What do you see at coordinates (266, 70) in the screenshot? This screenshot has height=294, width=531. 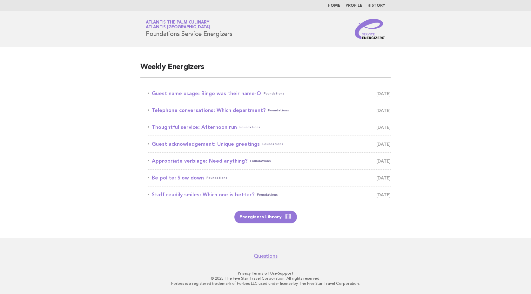 I see `h2: Weekly Energizers` at bounding box center [266, 70].